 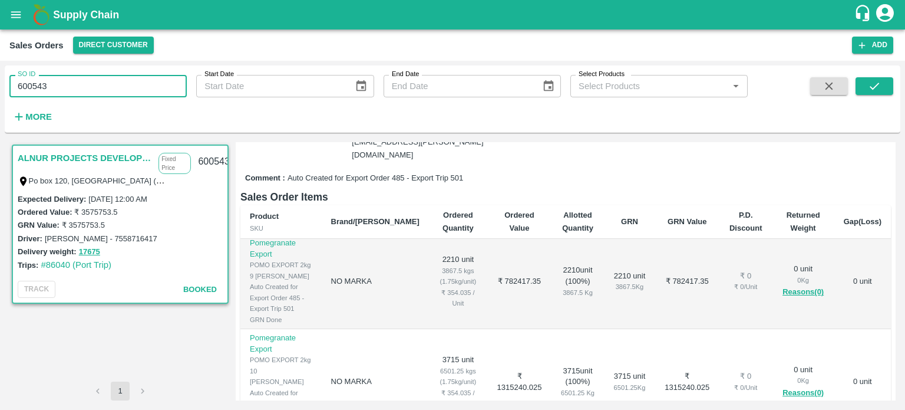 What do you see at coordinates (405, 74) in the screenshot?
I see `label: End Date` at bounding box center [405, 74].